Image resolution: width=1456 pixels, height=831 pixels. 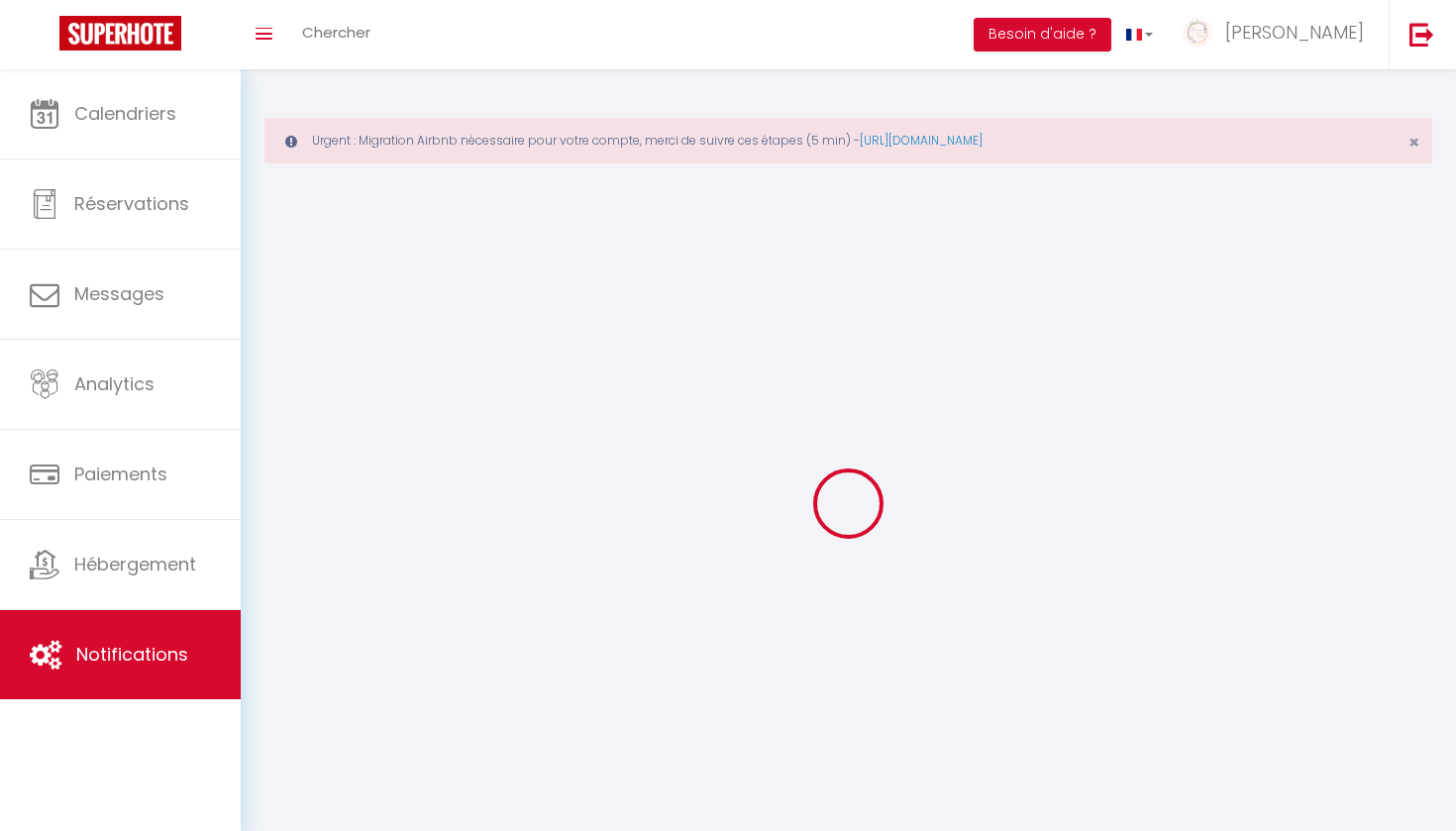 What do you see at coordinates (1413, 142) in the screenshot?
I see `button: Close` at bounding box center [1413, 142].